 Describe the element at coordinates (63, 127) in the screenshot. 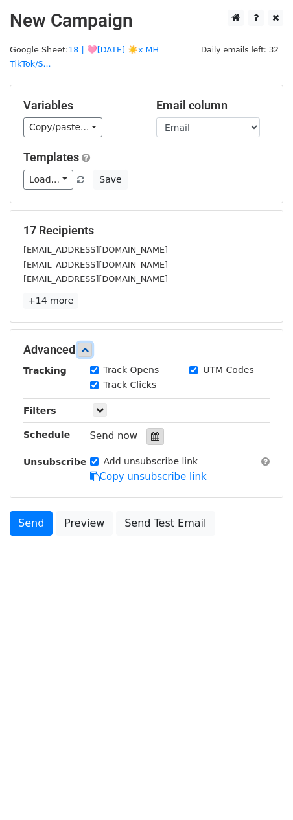

I see `a: Copy/paste...` at that location.